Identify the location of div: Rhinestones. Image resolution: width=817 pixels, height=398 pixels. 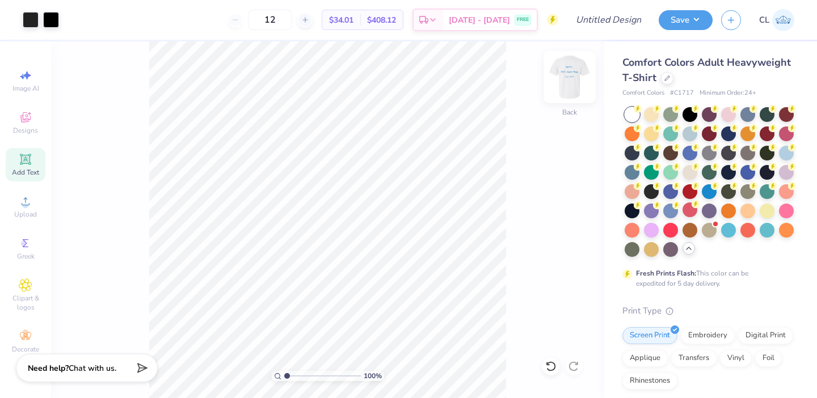
(650, 381).